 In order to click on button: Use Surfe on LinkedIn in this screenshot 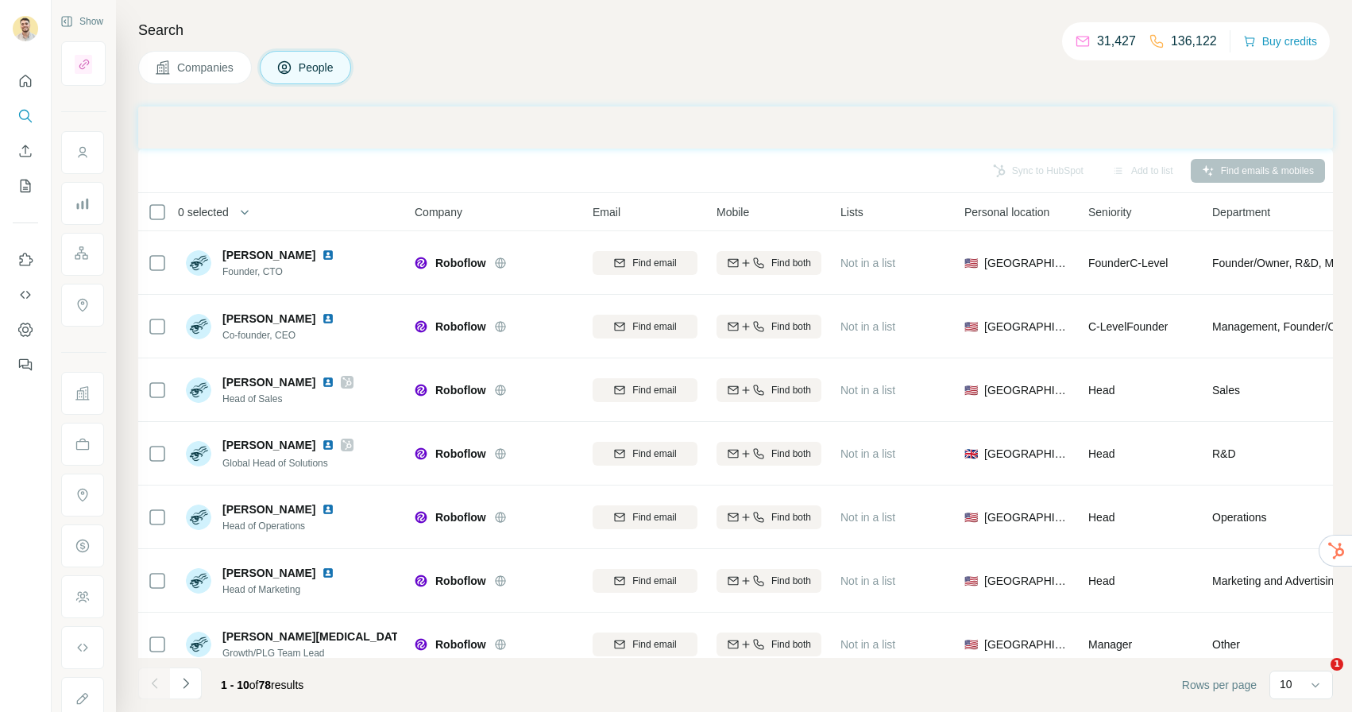, I will do `click(25, 260)`.